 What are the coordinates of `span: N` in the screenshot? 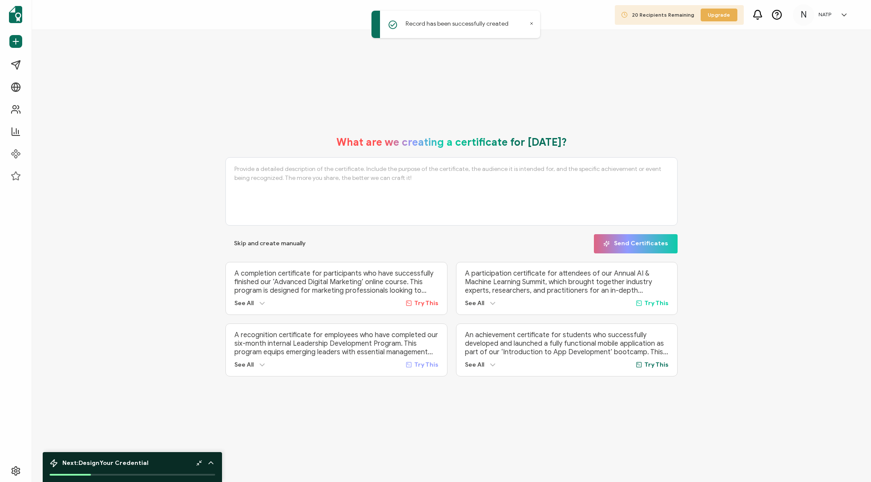 It's located at (804, 15).